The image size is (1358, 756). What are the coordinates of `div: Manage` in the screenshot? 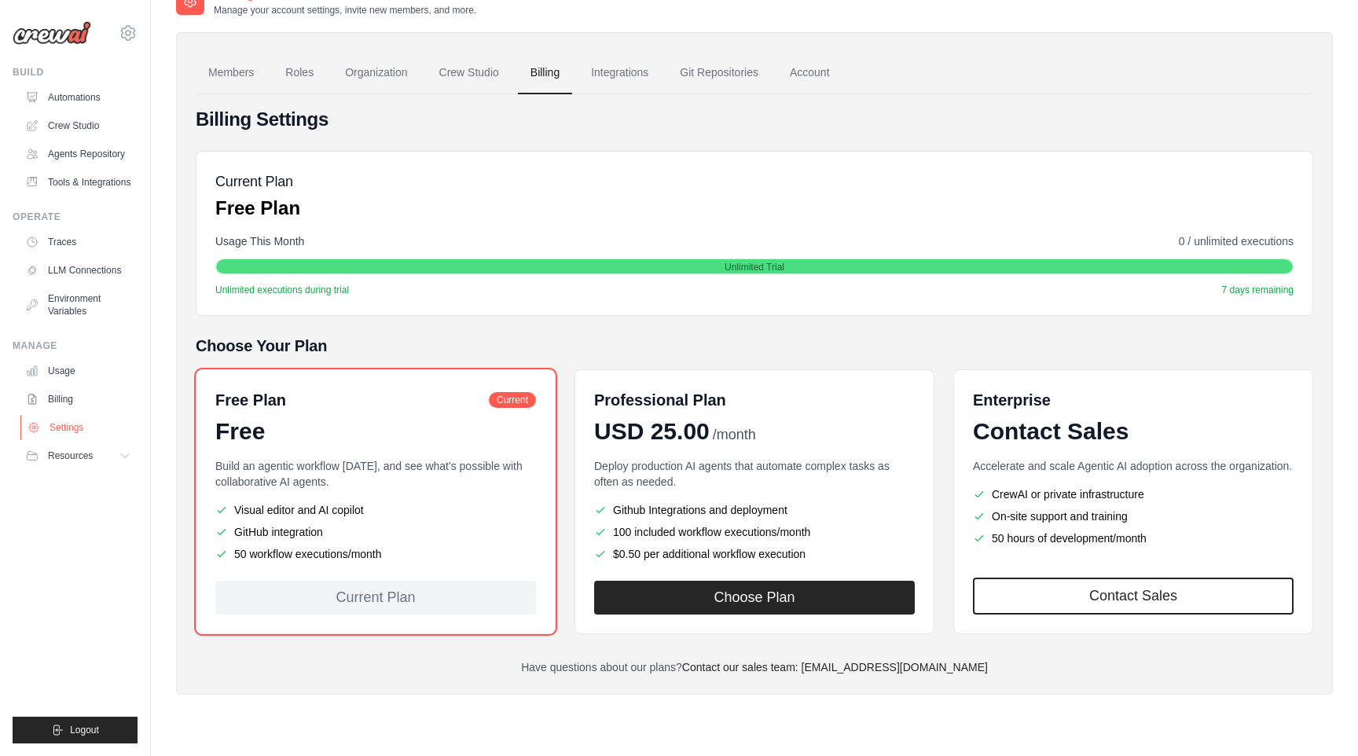 It's located at (75, 346).